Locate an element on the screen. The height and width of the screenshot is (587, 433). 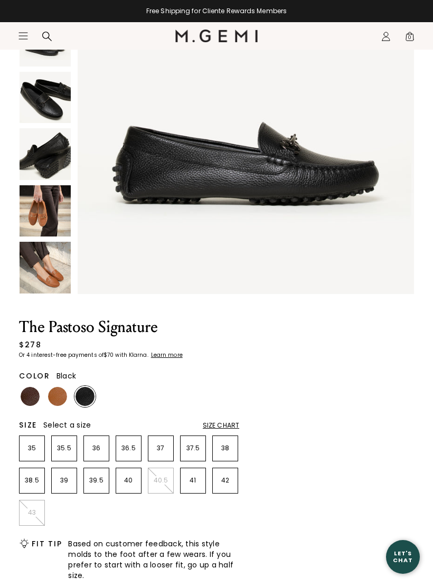
div: $278 is located at coordinates (30, 345).